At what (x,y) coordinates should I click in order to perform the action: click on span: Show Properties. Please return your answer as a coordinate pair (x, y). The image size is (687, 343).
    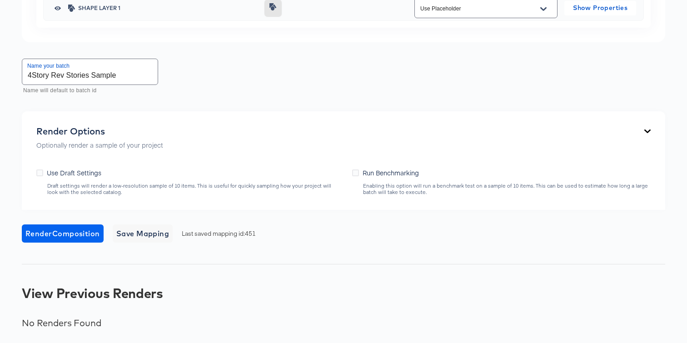
    Looking at the image, I should click on (600, 8).